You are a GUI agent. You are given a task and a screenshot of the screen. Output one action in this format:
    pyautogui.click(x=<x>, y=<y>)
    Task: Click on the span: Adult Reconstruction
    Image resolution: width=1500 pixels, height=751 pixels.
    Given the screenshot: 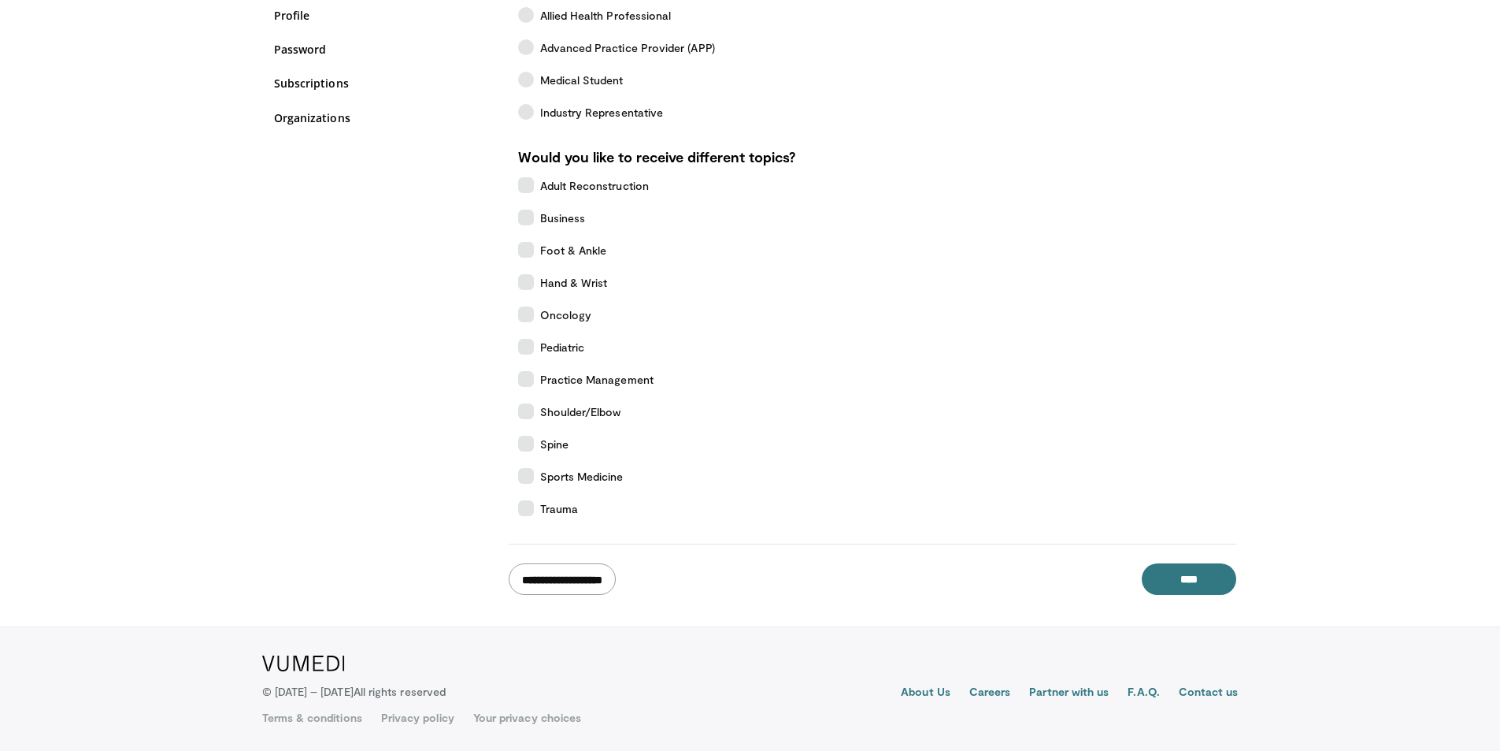 What is the action you would take?
    pyautogui.click(x=595, y=185)
    